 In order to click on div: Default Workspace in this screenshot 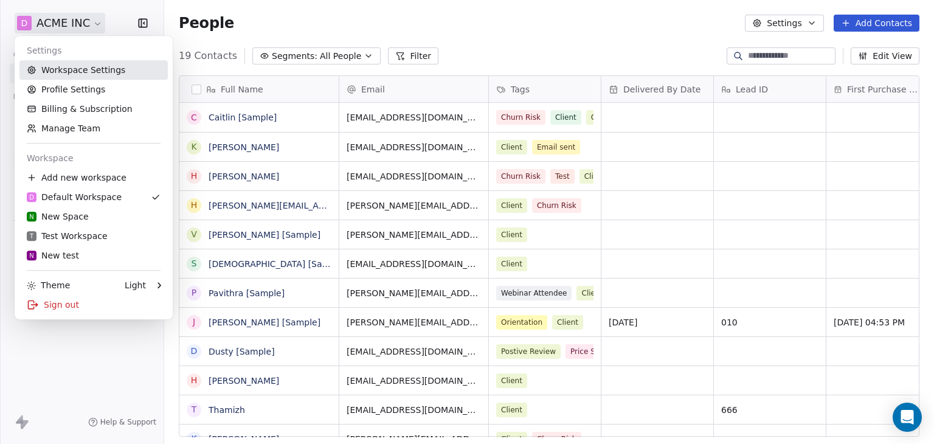, I will do `click(74, 197)`.